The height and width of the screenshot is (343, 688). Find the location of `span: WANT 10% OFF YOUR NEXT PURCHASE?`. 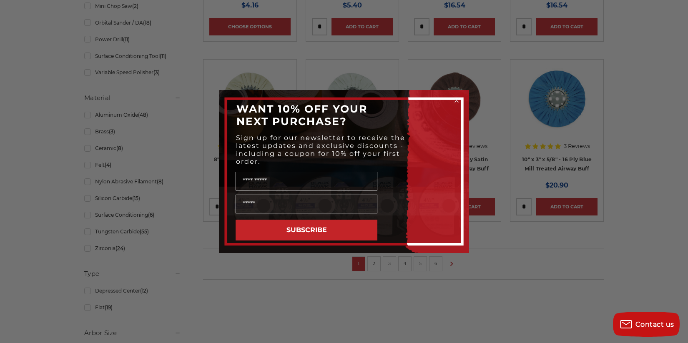

span: WANT 10% OFF YOUR NEXT PURCHASE? is located at coordinates (302, 115).